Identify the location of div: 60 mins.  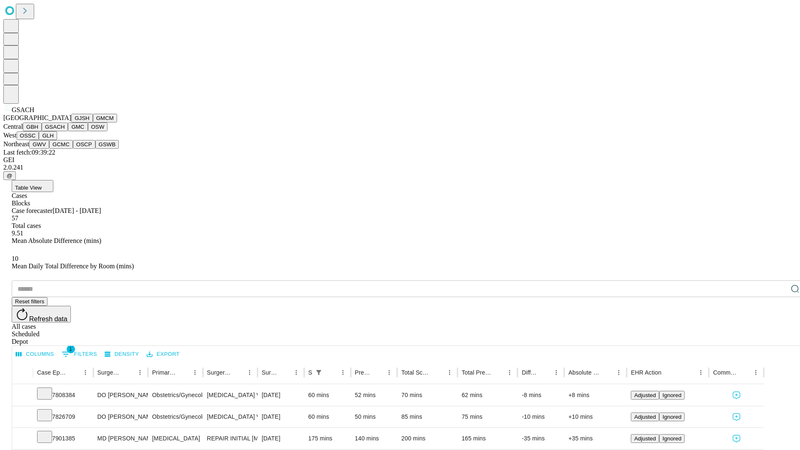
(328, 417).